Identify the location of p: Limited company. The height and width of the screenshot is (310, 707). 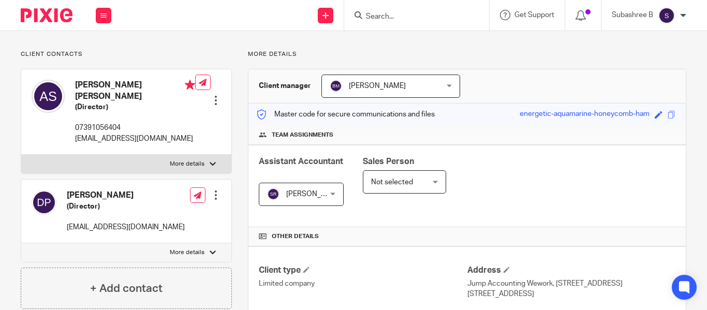
(363, 284).